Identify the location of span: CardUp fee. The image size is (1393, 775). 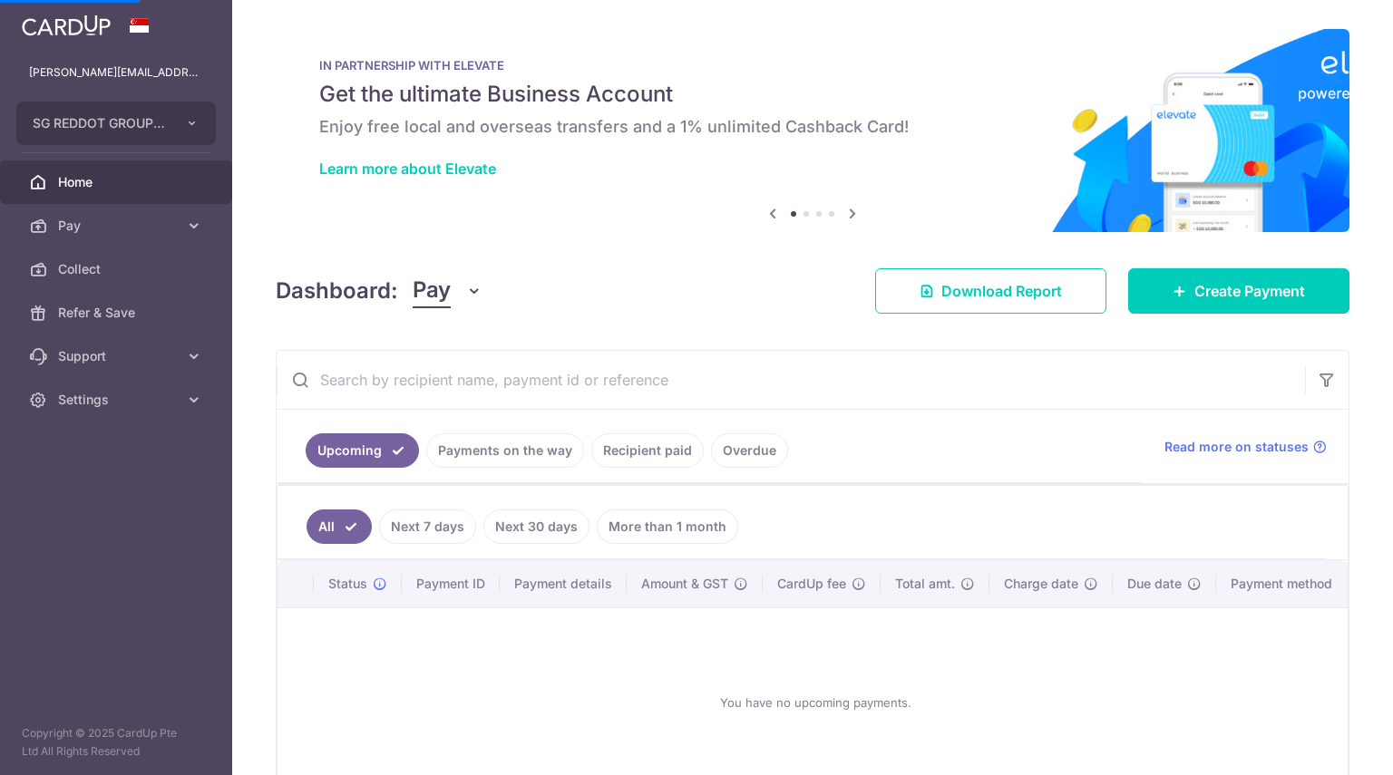
(811, 584).